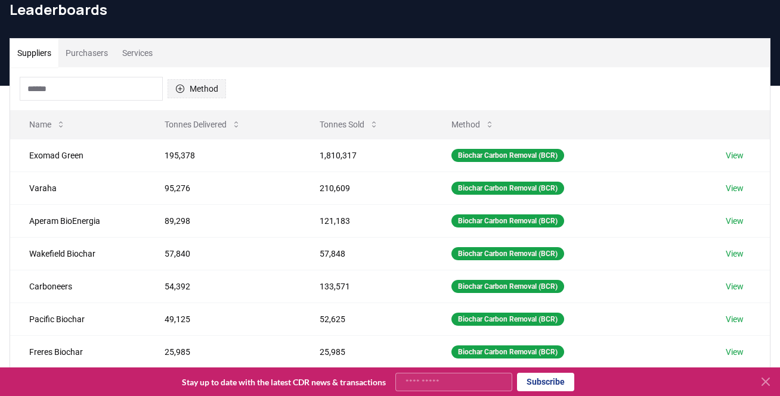 The image size is (780, 396). What do you see at coordinates (77, 155) in the screenshot?
I see `td: Exomad Green` at bounding box center [77, 155].